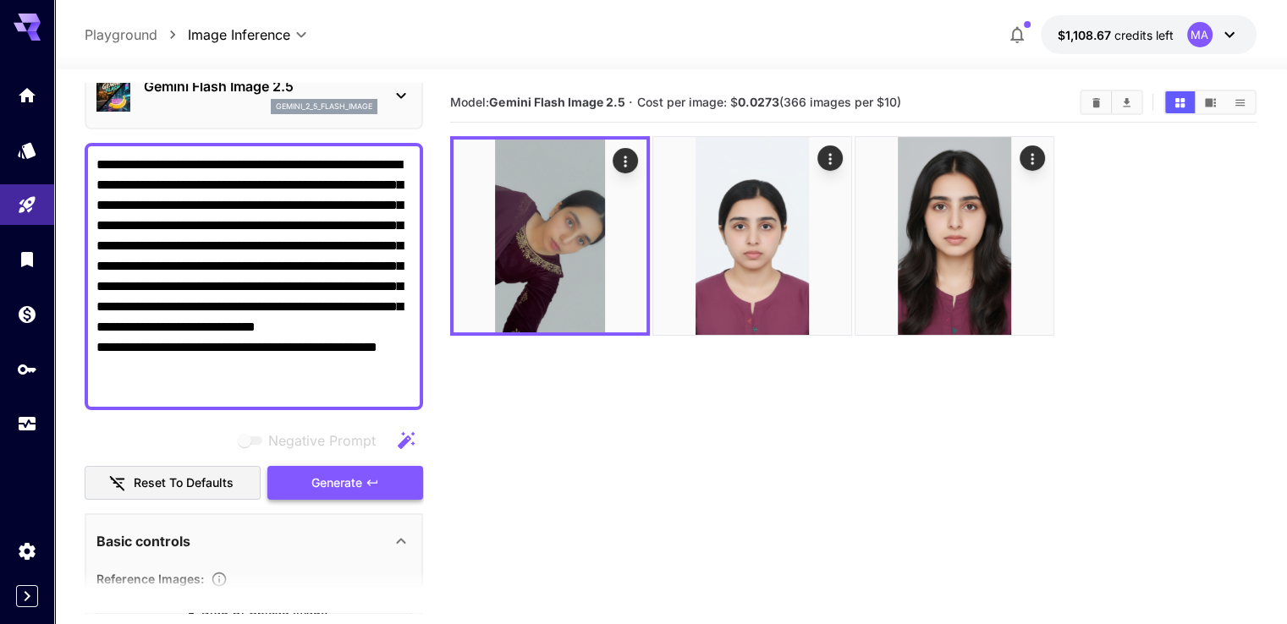 This screenshot has height=624, width=1287. Describe the element at coordinates (261, 86) in the screenshot. I see `p: Gemini Flash Image 2.5` at that location.